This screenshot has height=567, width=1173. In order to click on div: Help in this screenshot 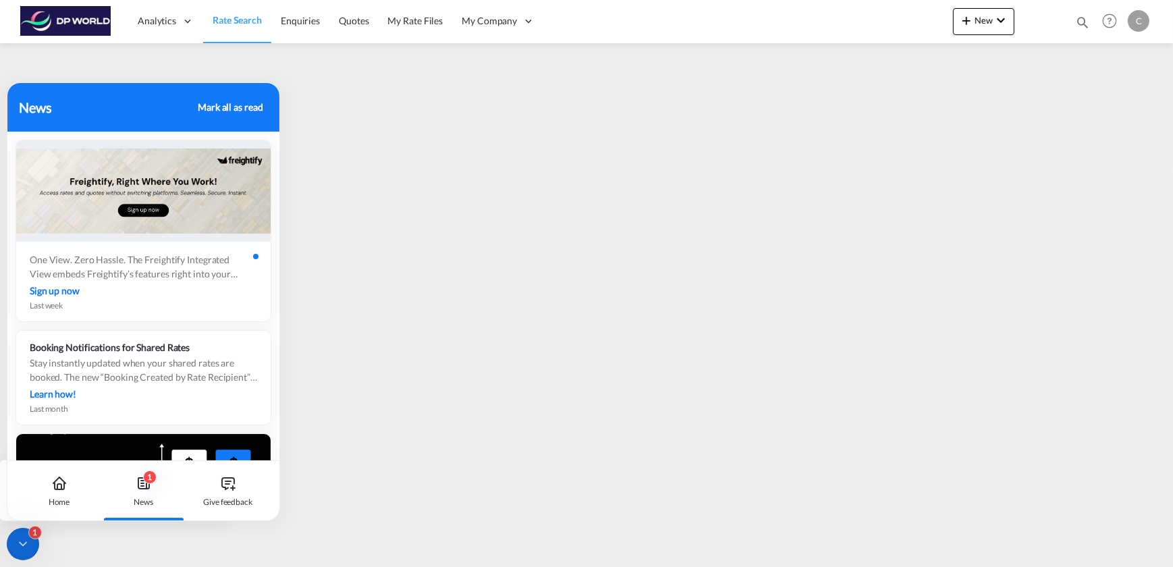, I will do `click(1113, 22)`.